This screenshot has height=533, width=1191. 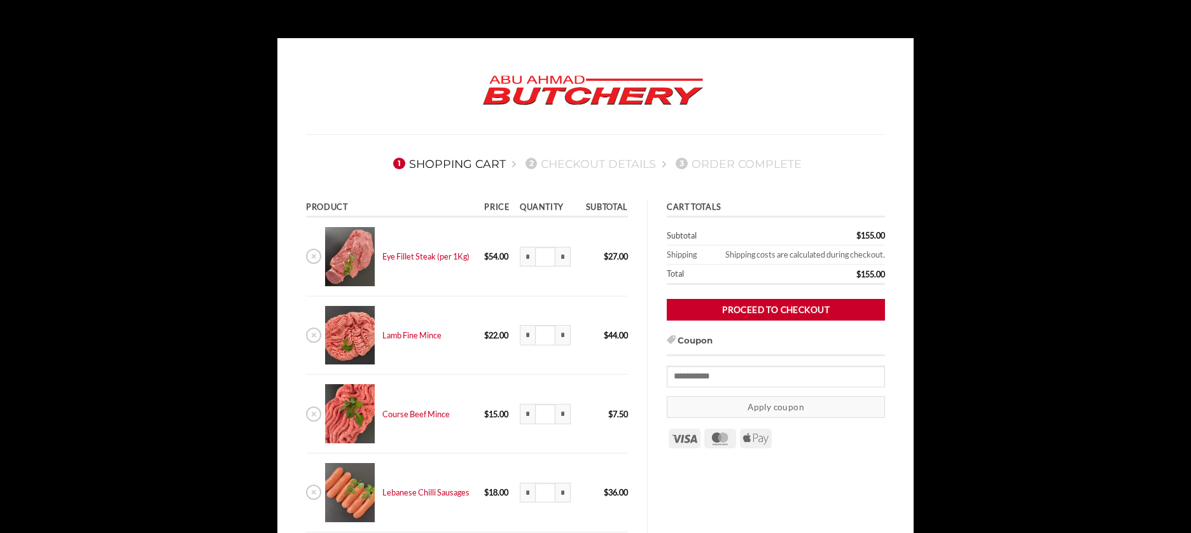 I want to click on div: Payment icons, so click(x=720, y=438).